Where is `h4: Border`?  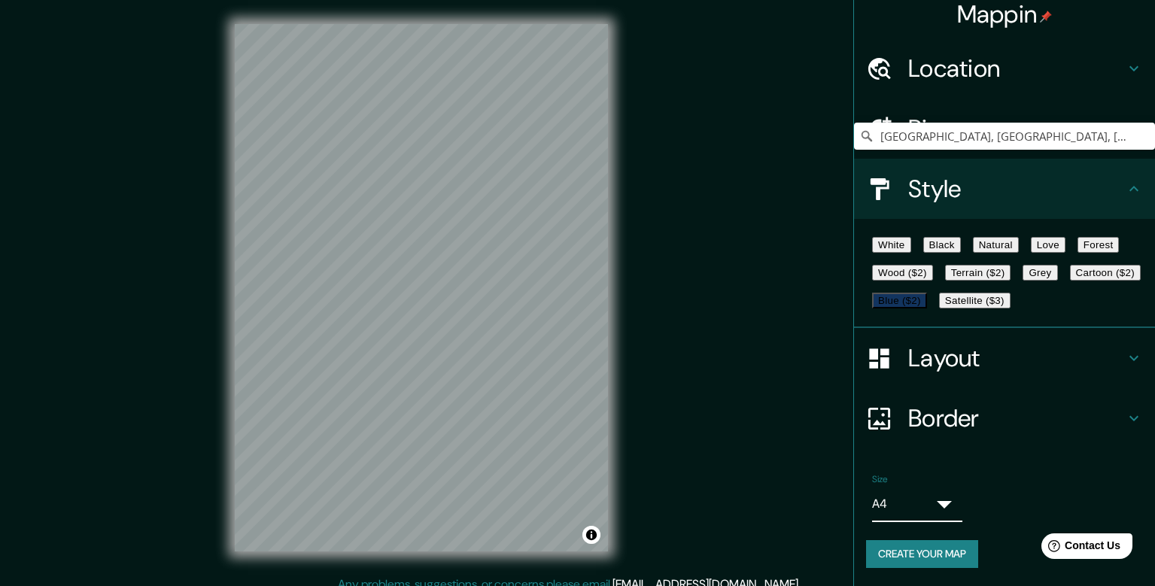 h4: Border is located at coordinates (1017, 418).